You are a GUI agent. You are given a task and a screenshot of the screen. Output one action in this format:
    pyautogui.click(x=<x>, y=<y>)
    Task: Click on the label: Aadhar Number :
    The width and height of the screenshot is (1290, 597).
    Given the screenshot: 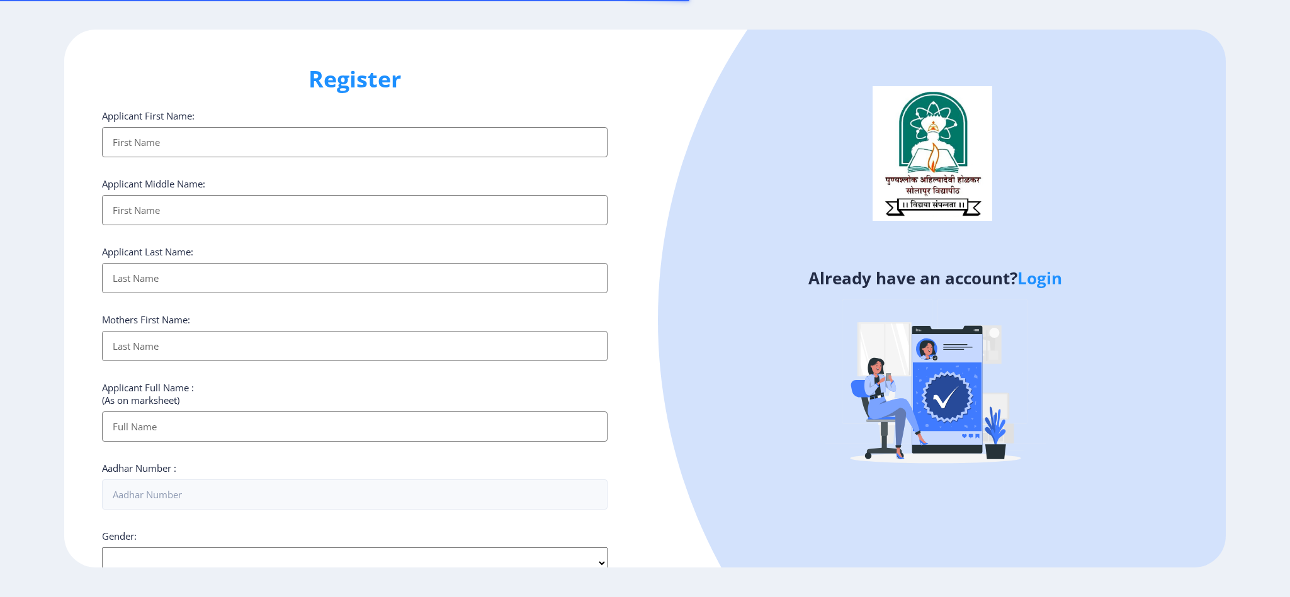 What is the action you would take?
    pyautogui.click(x=139, y=468)
    